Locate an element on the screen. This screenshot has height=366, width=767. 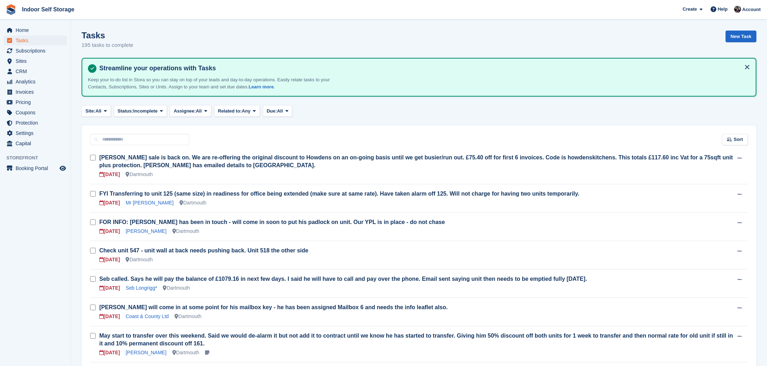
span: Account is located at coordinates (751, 10).